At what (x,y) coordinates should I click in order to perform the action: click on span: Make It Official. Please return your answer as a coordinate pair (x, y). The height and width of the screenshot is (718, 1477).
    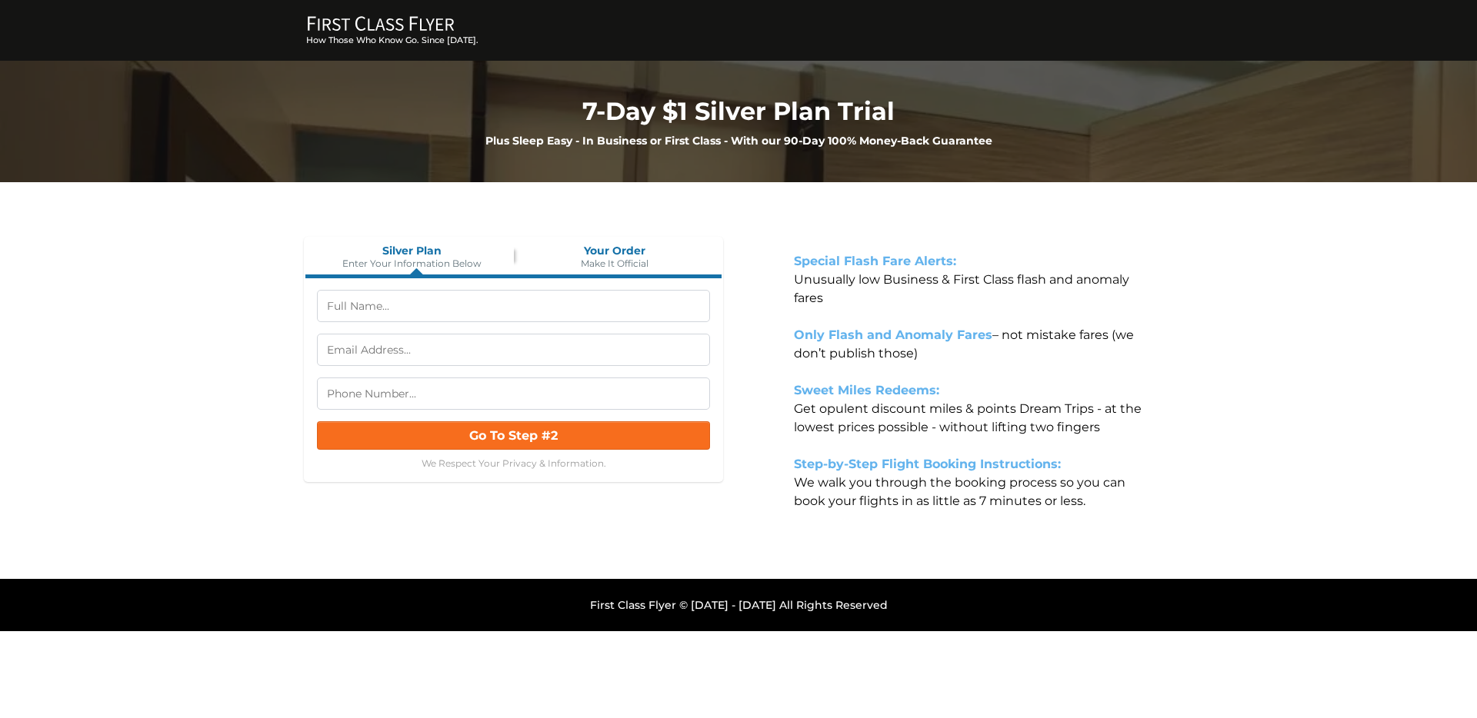
    Looking at the image, I should click on (615, 263).